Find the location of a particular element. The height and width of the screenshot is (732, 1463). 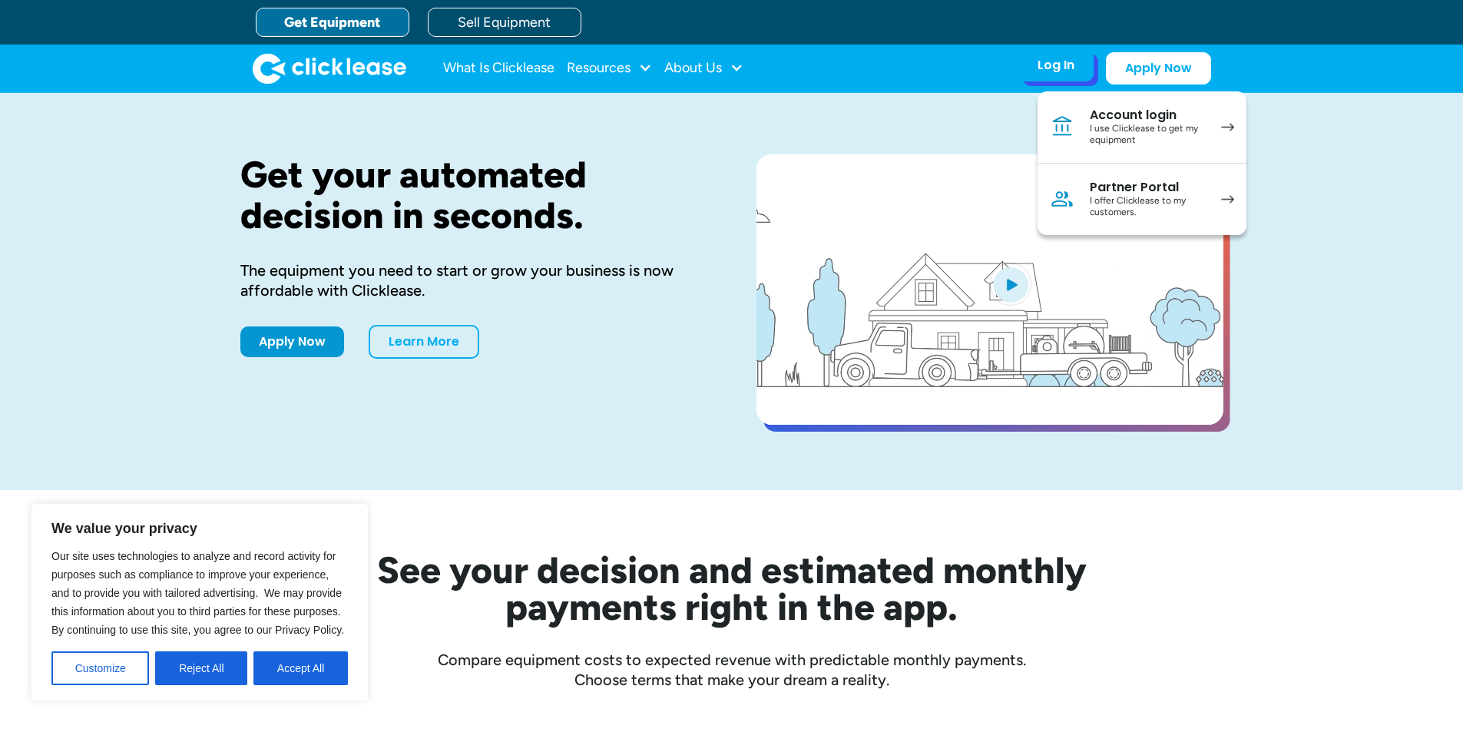

div: We value your privacy is located at coordinates (200, 602).